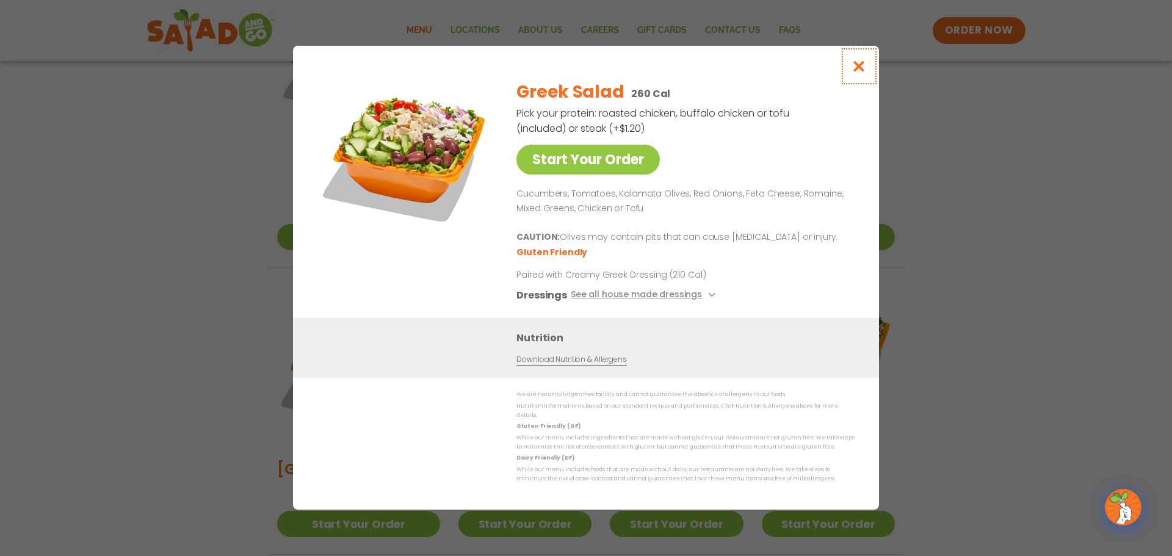  What do you see at coordinates (545, 458) in the screenshot?
I see `strong: Dairy Friendly (DF)` at bounding box center [545, 458].